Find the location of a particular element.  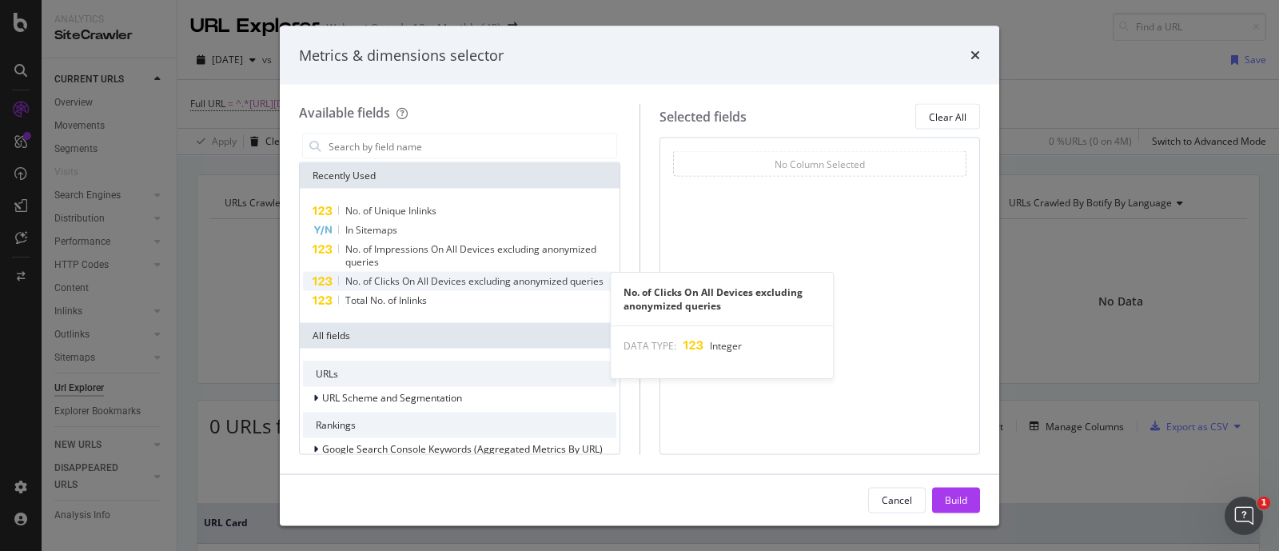

div: Clear All is located at coordinates (947, 116).